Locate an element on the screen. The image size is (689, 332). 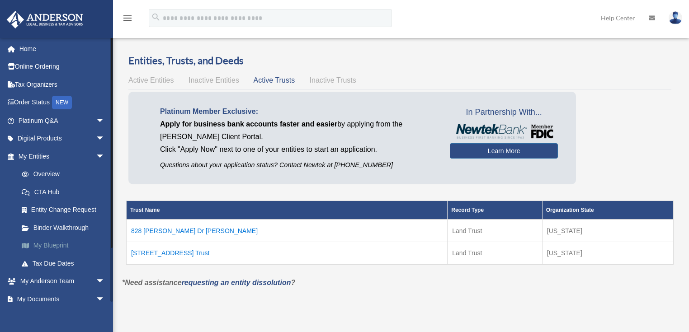
a: My Blueprint is located at coordinates (66, 246).